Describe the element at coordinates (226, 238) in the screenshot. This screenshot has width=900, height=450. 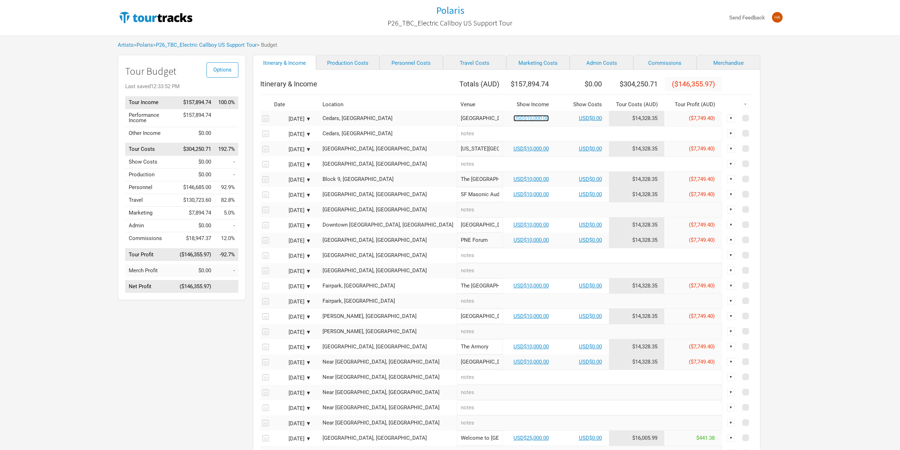
I see `td: Commissions as % of Tour Income` at that location.